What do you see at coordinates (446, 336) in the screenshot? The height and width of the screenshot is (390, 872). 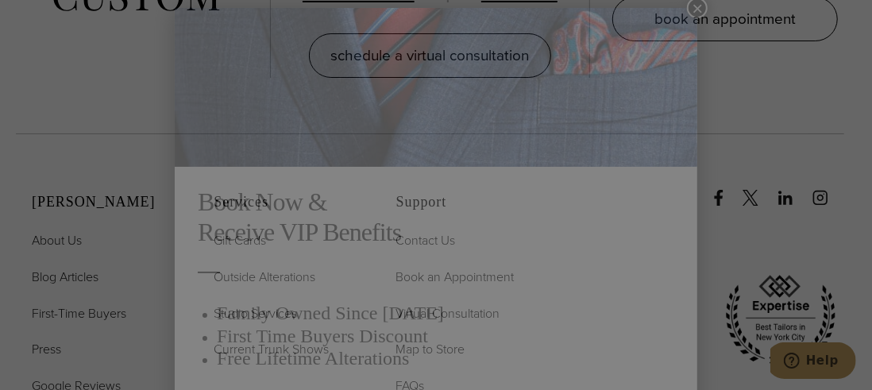 I see `h3: First Time Buyers Discount` at bounding box center [446, 336].